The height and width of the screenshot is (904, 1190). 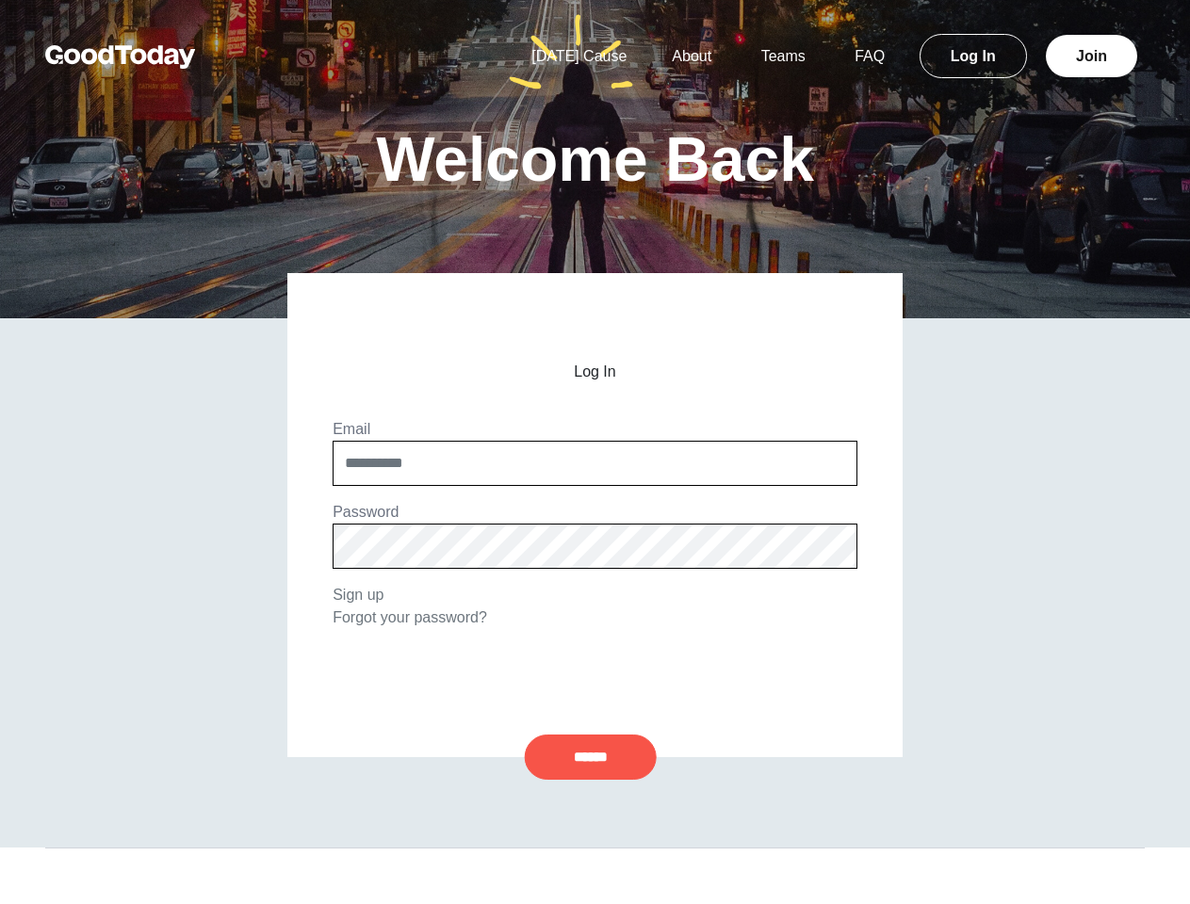 I want to click on a: Forgot your password?, so click(x=410, y=617).